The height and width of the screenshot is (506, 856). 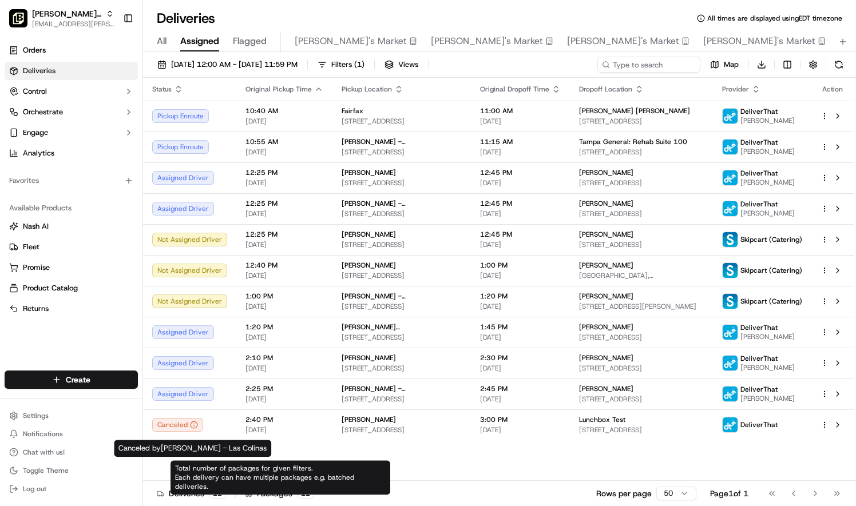 What do you see at coordinates (771, 240) in the screenshot?
I see `span: Skipcart (Catering)` at bounding box center [771, 240].